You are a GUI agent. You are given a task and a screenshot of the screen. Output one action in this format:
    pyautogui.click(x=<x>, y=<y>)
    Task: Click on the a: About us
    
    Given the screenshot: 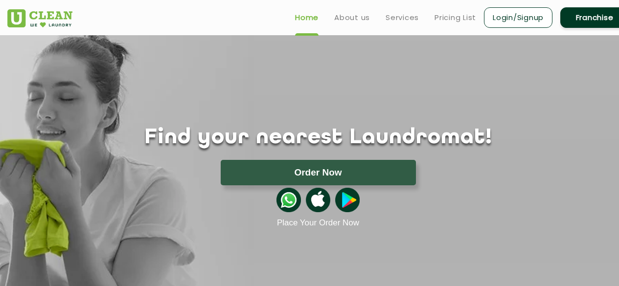 What is the action you would take?
    pyautogui.click(x=352, y=18)
    